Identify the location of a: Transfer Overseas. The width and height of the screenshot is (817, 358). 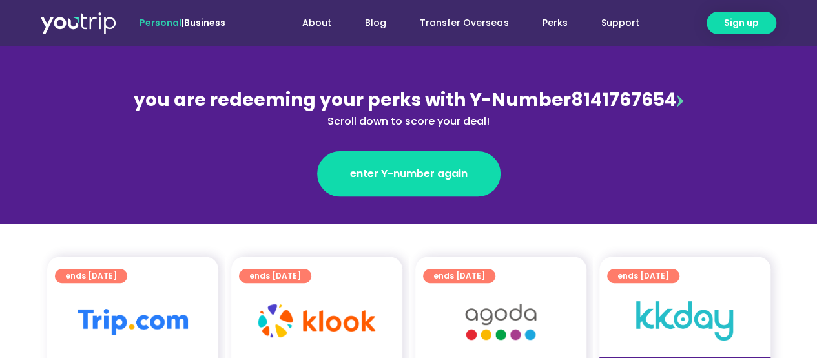
(464, 23).